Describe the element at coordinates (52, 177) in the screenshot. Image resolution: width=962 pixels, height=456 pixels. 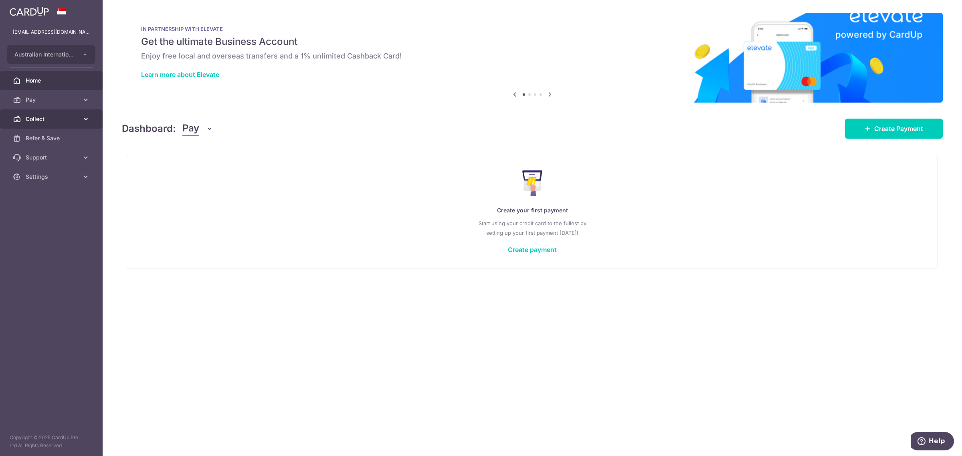
I see `span: Settings` at that location.